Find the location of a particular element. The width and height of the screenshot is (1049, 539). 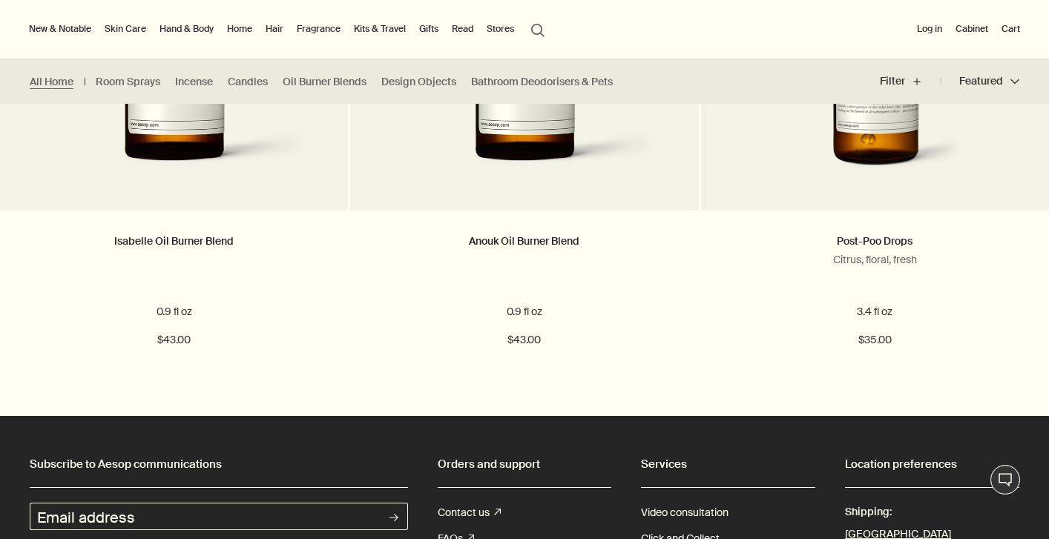

h2: Orders and support is located at coordinates (524, 464).